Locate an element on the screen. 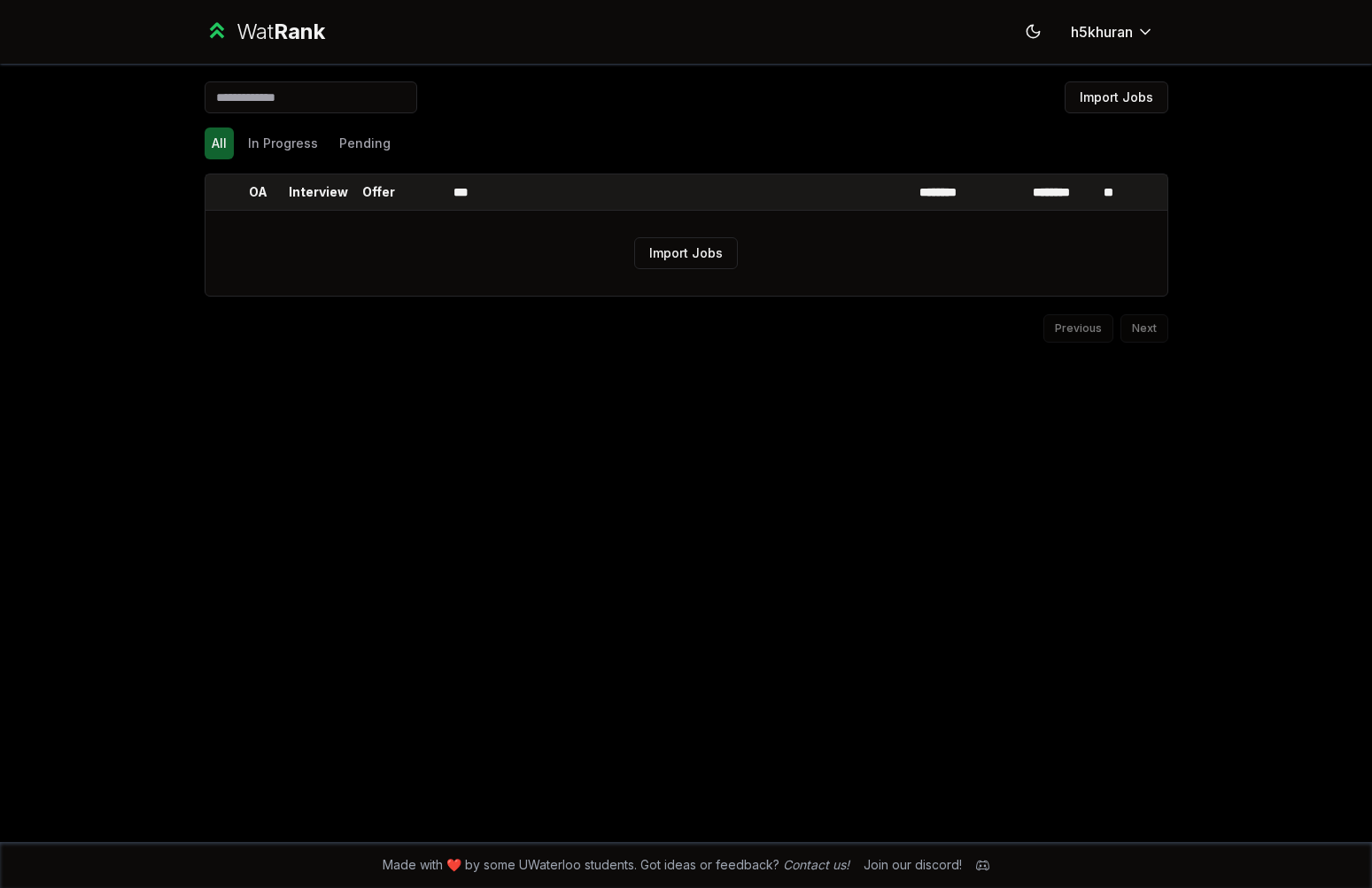 The height and width of the screenshot is (888, 1372). button: In Progress is located at coordinates (282, 144).